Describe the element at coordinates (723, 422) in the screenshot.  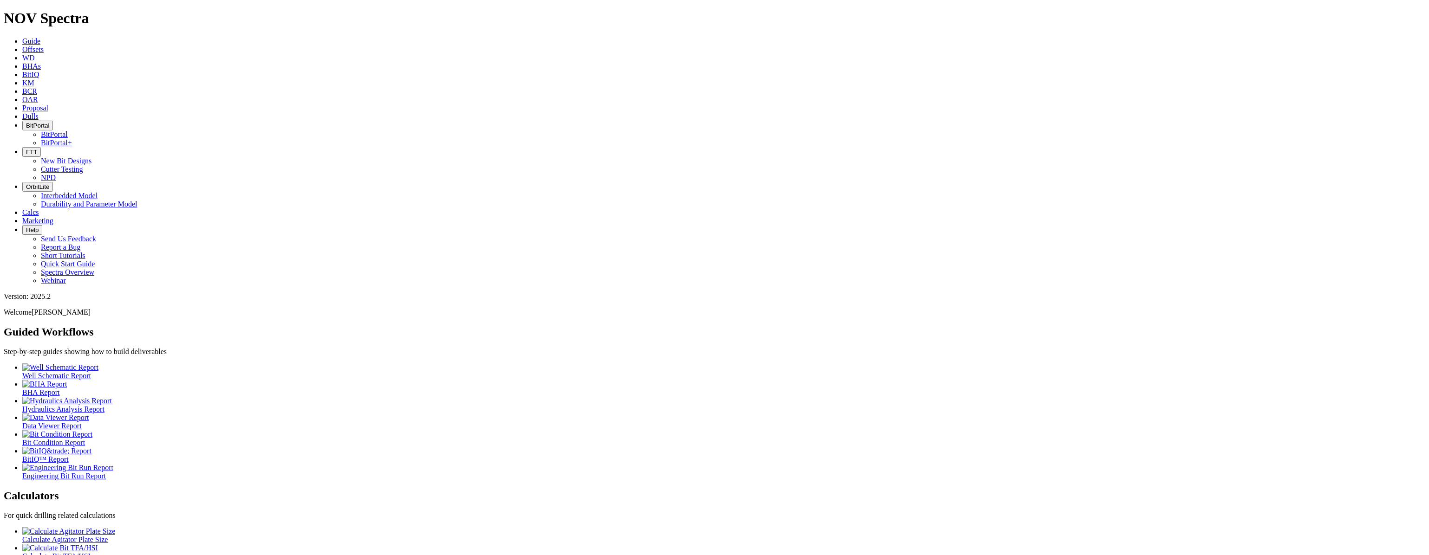
I see `a: Data Viewer Report Data Viewer Report` at that location.